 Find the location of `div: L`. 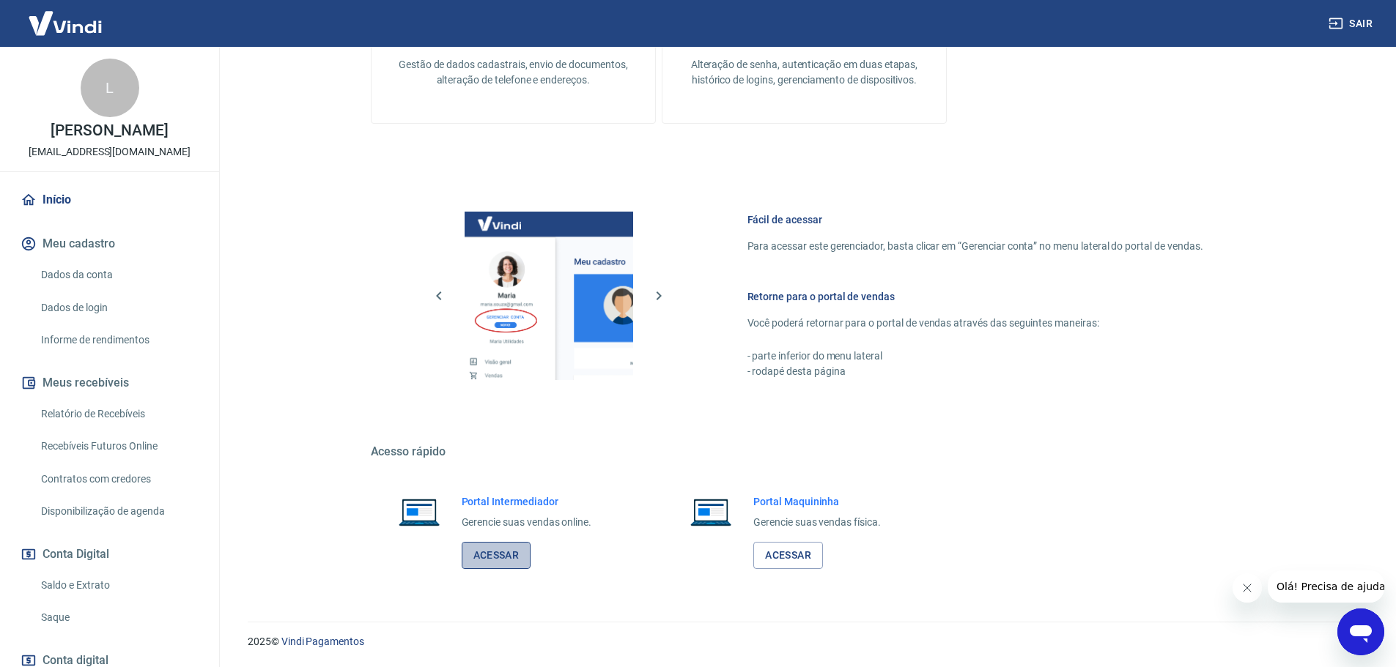

div: L is located at coordinates (110, 88).